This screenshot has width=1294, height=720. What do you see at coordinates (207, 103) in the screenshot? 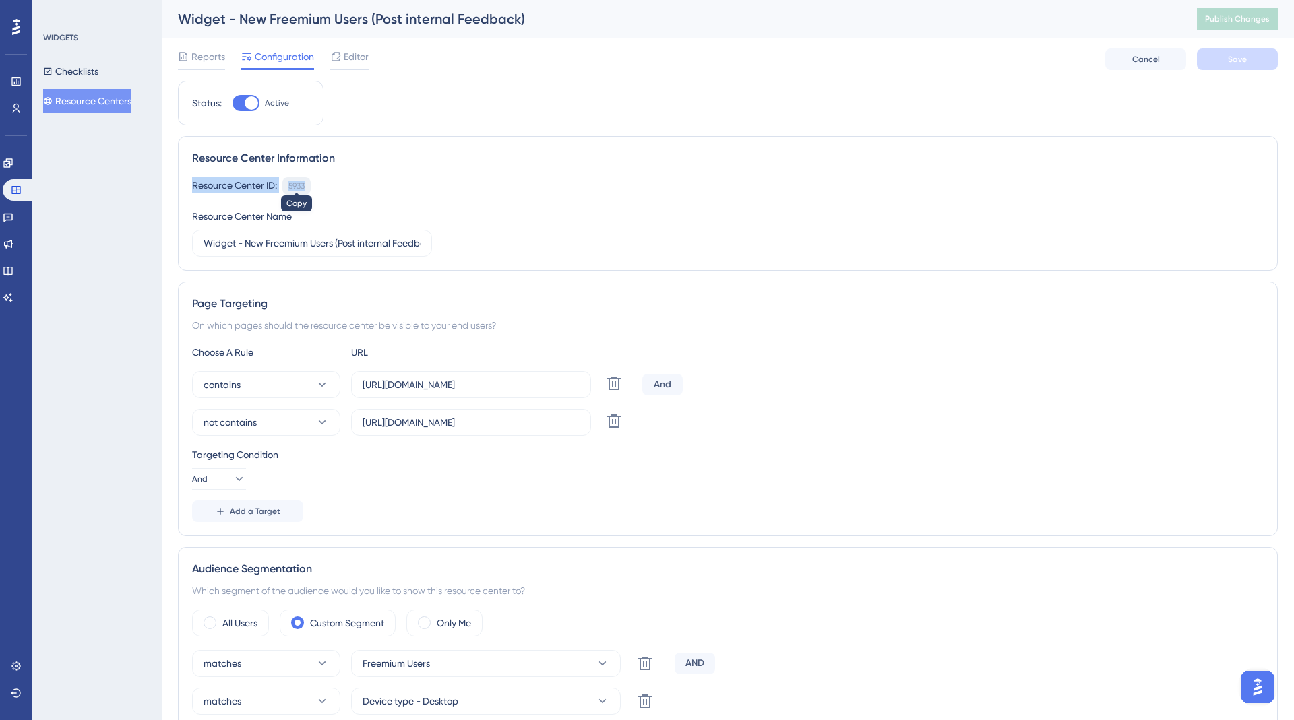
I see `div: Status:` at bounding box center [207, 103].